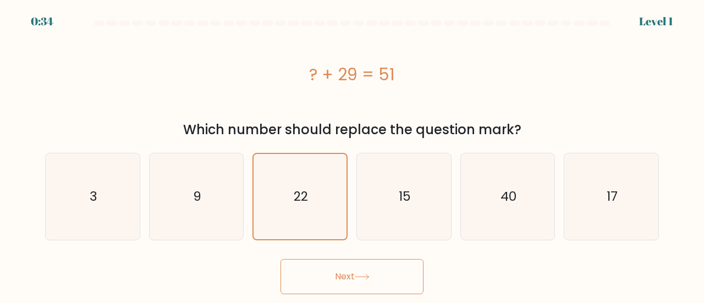 This screenshot has height=303, width=704. Describe the element at coordinates (197, 196) in the screenshot. I see `text: 9` at that location.